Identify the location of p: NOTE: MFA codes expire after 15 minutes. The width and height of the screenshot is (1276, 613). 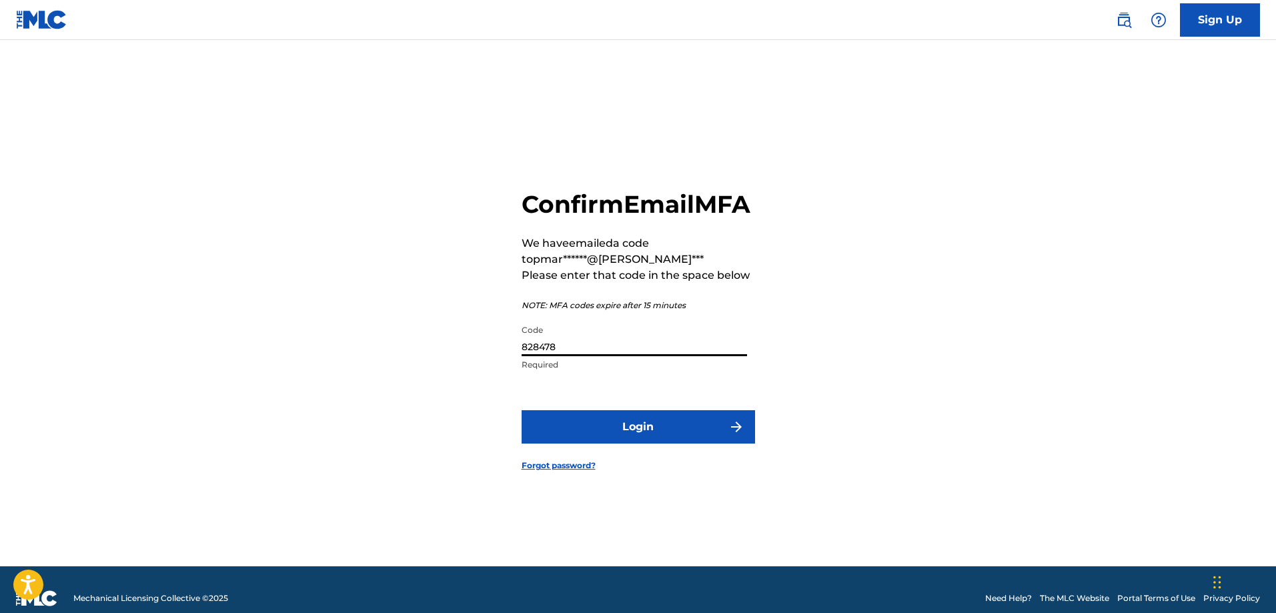
(638, 305).